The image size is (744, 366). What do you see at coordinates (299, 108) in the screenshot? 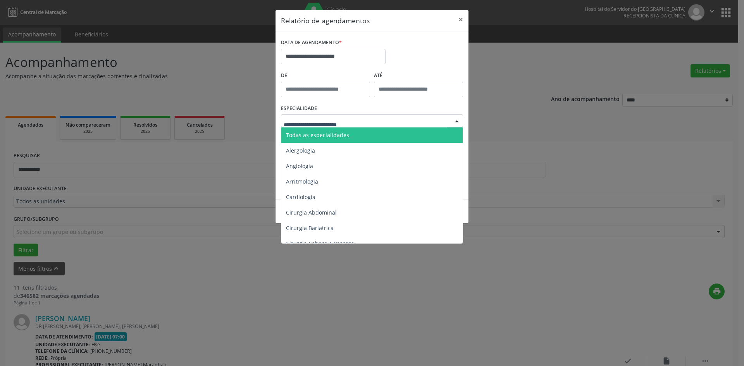
I see `label: ESPECIALIDADE` at bounding box center [299, 108].